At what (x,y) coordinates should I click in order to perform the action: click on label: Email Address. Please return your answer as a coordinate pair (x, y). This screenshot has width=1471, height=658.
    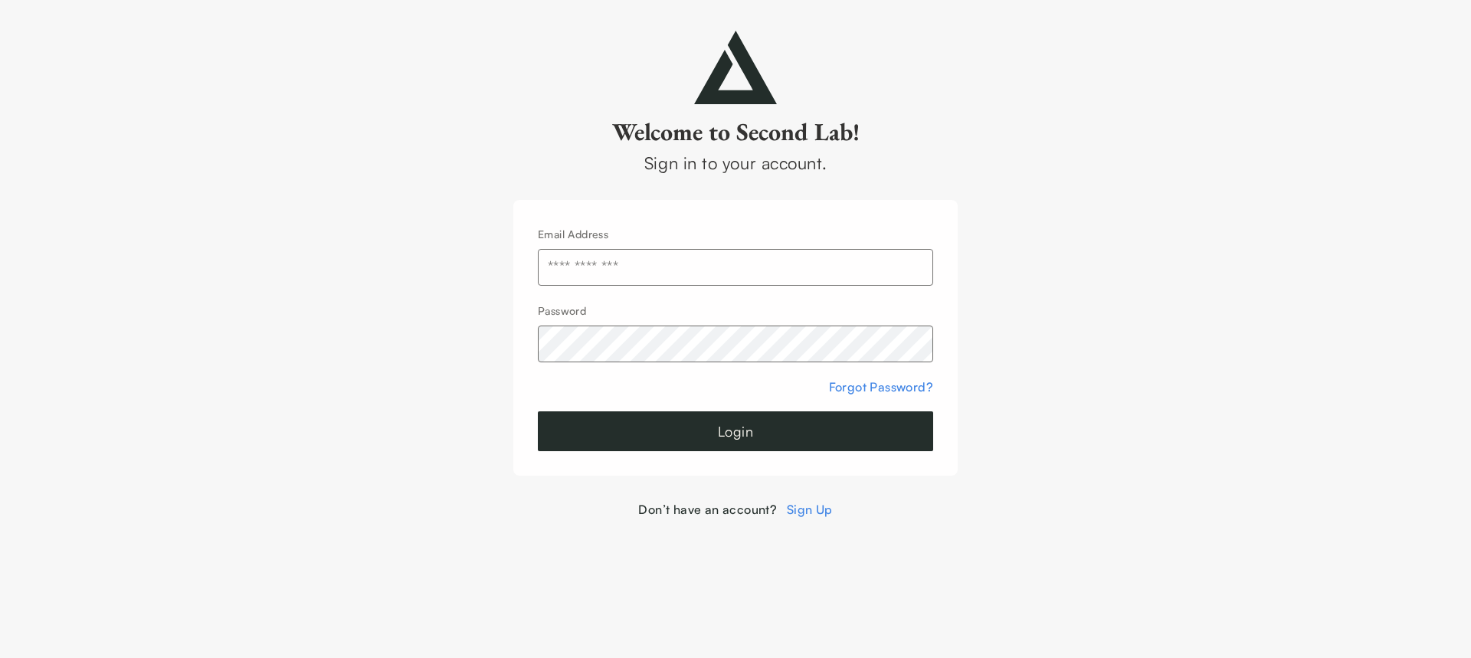
    Looking at the image, I should click on (573, 234).